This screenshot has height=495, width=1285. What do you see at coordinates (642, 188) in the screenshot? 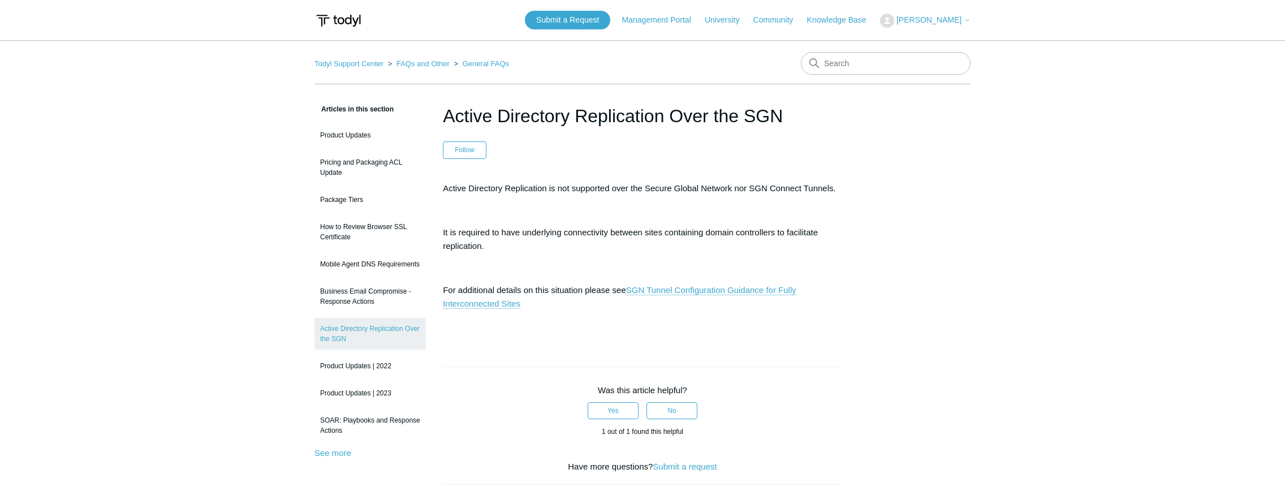
I see `p: Active Directory Replication is not supported over the Secure Global Network nor SGN Connect Tunn...` at bounding box center [642, 188].